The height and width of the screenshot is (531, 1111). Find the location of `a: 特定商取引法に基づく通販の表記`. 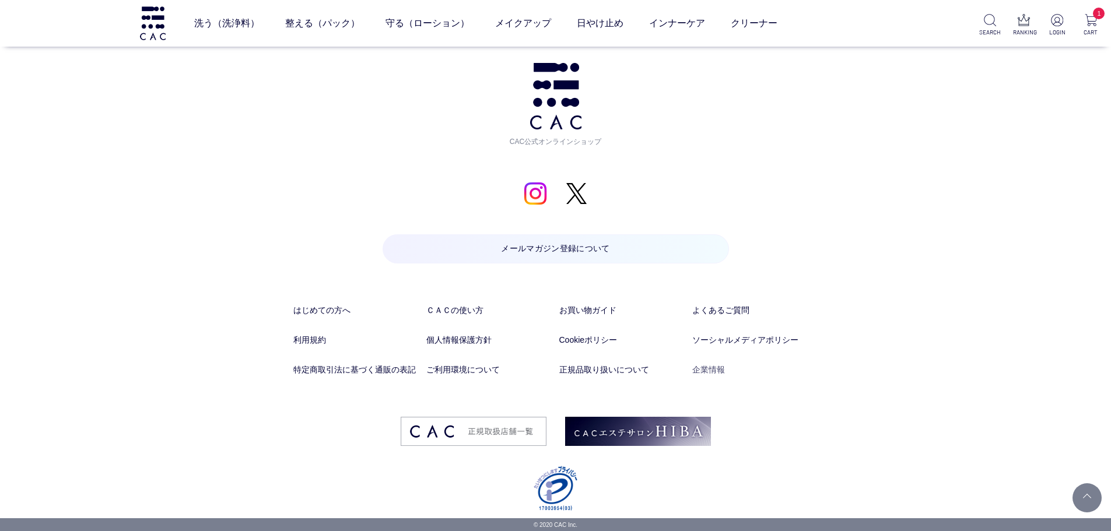

a: 特定商取引法に基づく通販の表記 is located at coordinates (356, 370).